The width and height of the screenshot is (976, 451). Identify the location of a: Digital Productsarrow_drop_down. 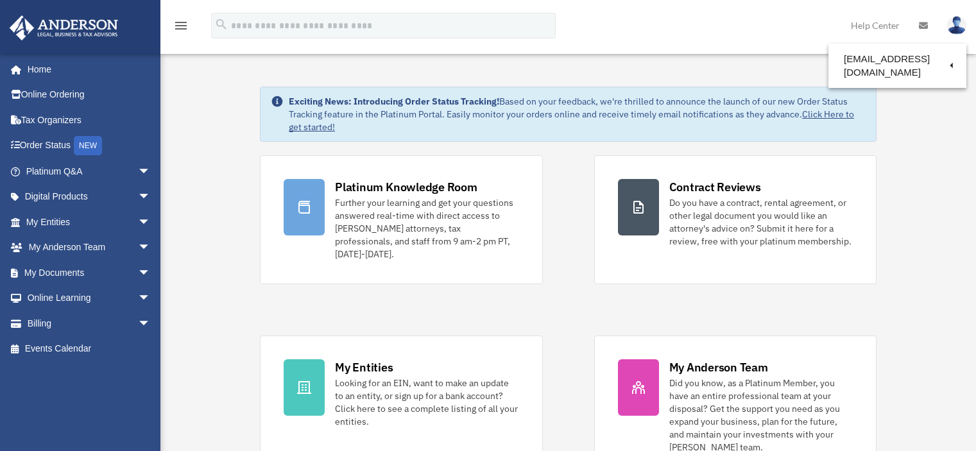
(89, 197).